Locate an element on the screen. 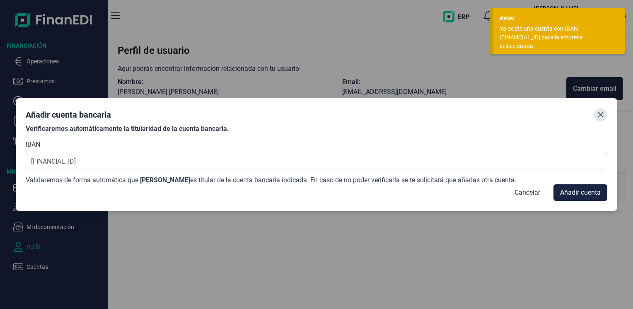  div: Aviso is located at coordinates (559, 18).